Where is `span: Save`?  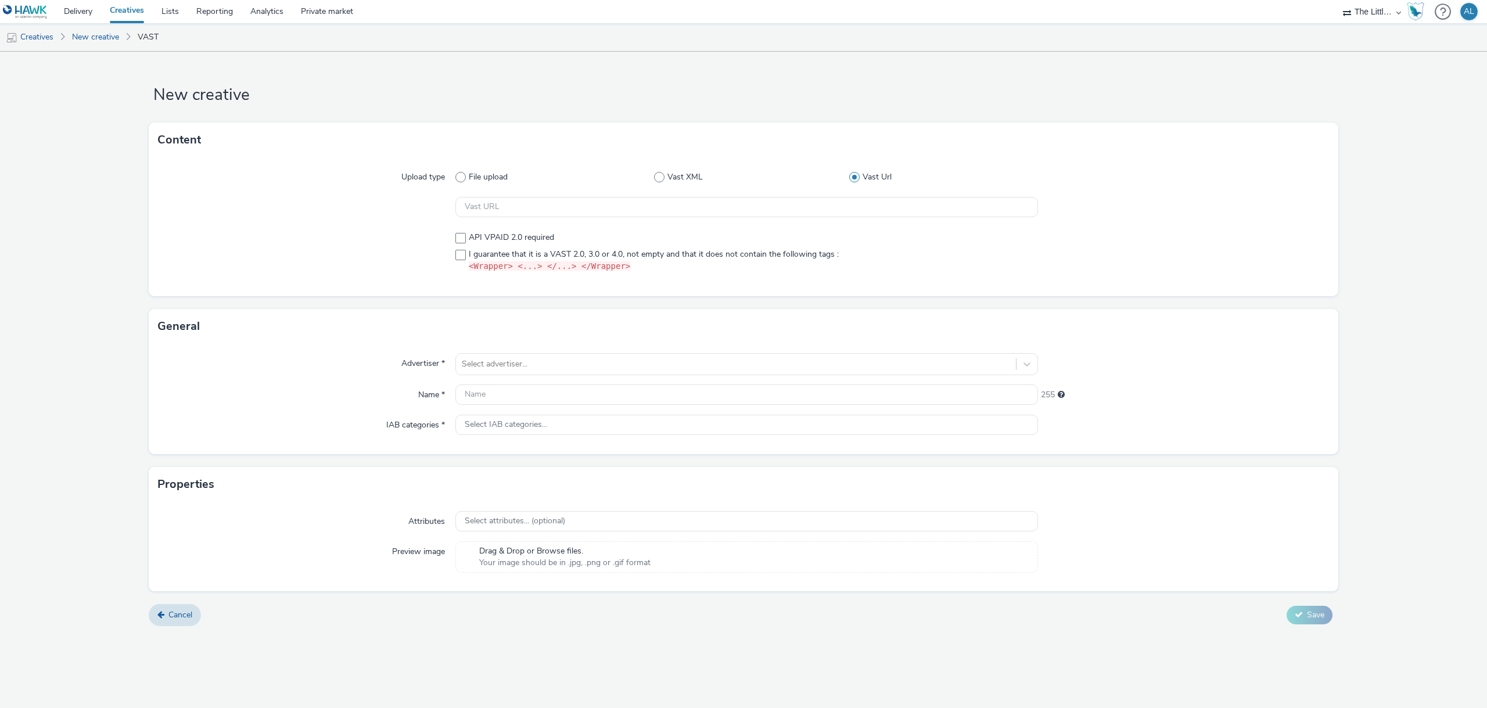
span: Save is located at coordinates (1315, 614).